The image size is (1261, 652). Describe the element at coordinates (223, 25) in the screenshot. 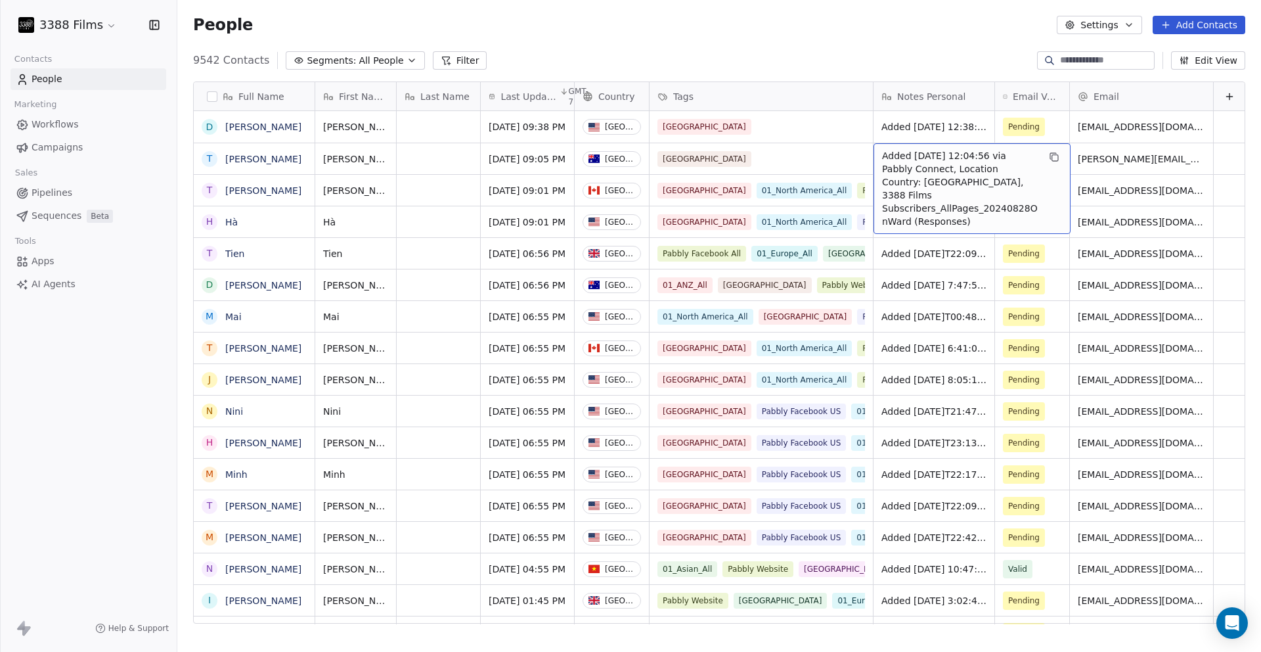

I see `span: People` at that location.